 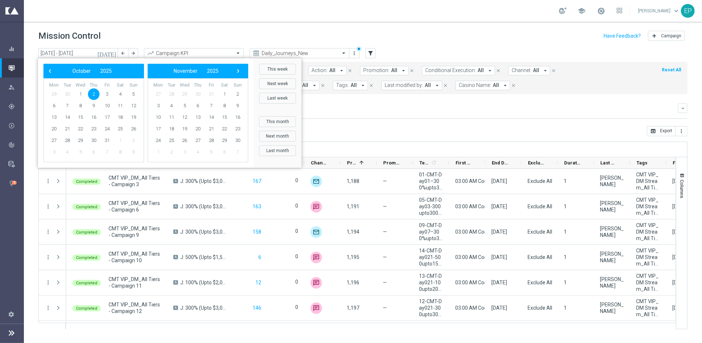 What do you see at coordinates (256, 53) in the screenshot?
I see `i: preview` at bounding box center [256, 53].